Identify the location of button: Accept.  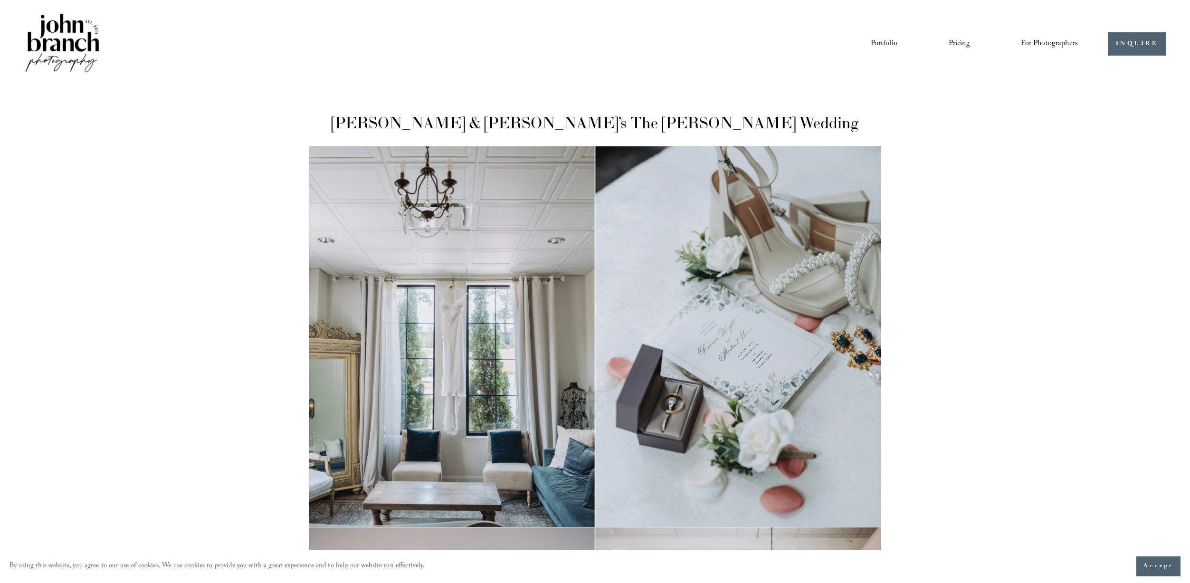
(1158, 566).